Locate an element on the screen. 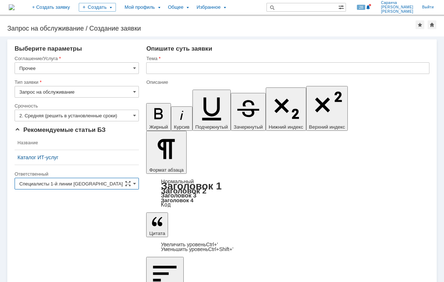 The image size is (444, 282). div: Тип заявки is located at coordinates (76, 82).